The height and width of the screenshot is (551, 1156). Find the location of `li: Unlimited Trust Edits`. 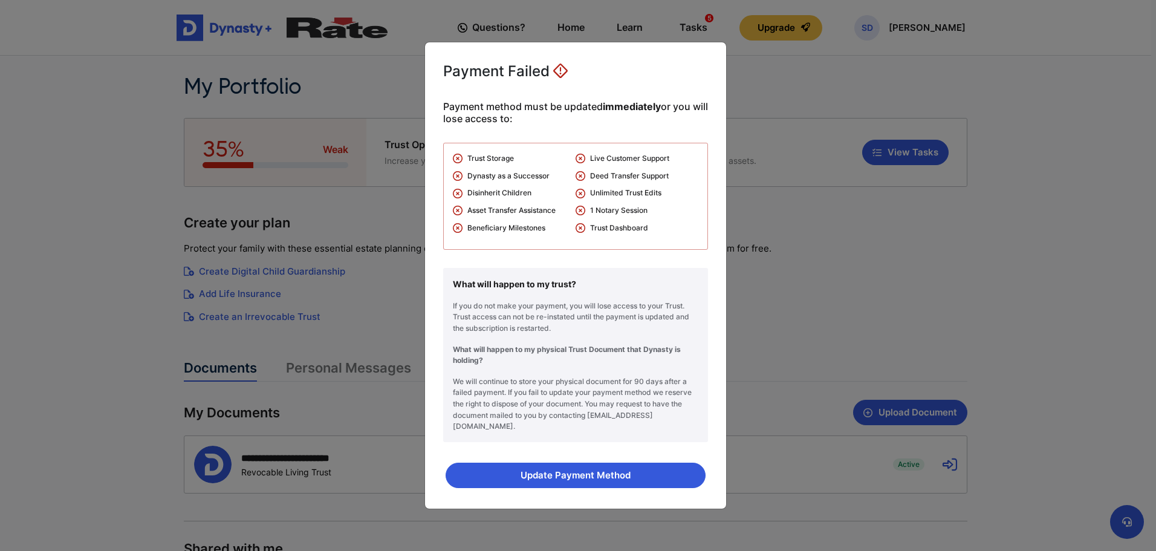

li: Unlimited Trust Edits is located at coordinates (637, 196).